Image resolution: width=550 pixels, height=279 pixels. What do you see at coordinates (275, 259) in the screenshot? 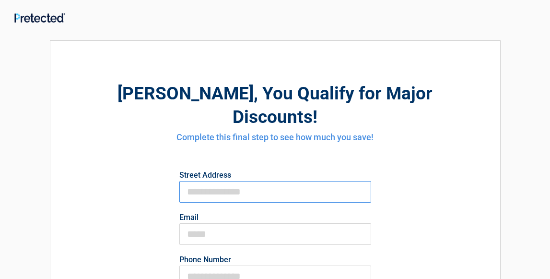
I see `label: Phone Number` at bounding box center [275, 259].